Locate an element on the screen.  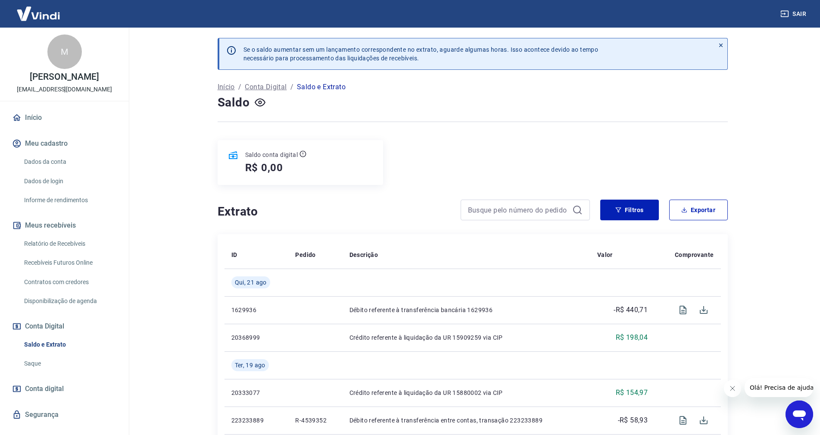
a: Informe de rendimentos is located at coordinates (69, 200).